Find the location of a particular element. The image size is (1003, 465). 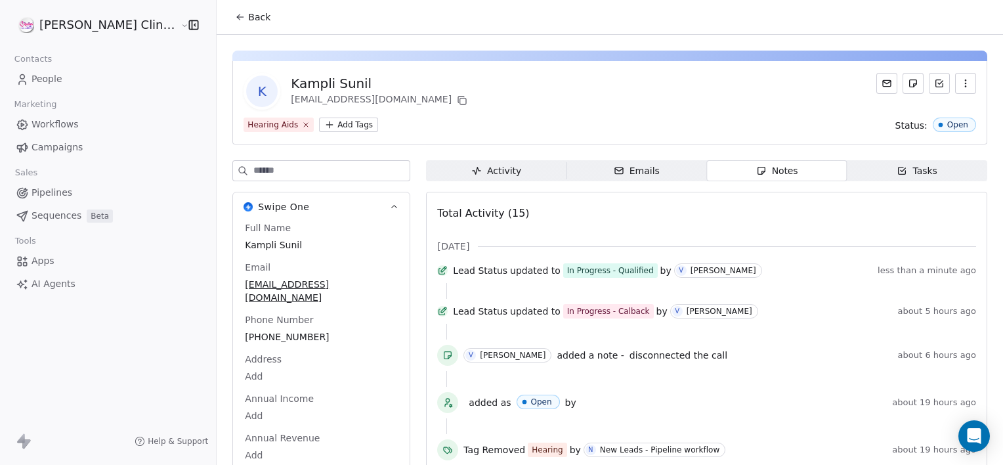

span: Kampli Sunil is located at coordinates (321, 245).